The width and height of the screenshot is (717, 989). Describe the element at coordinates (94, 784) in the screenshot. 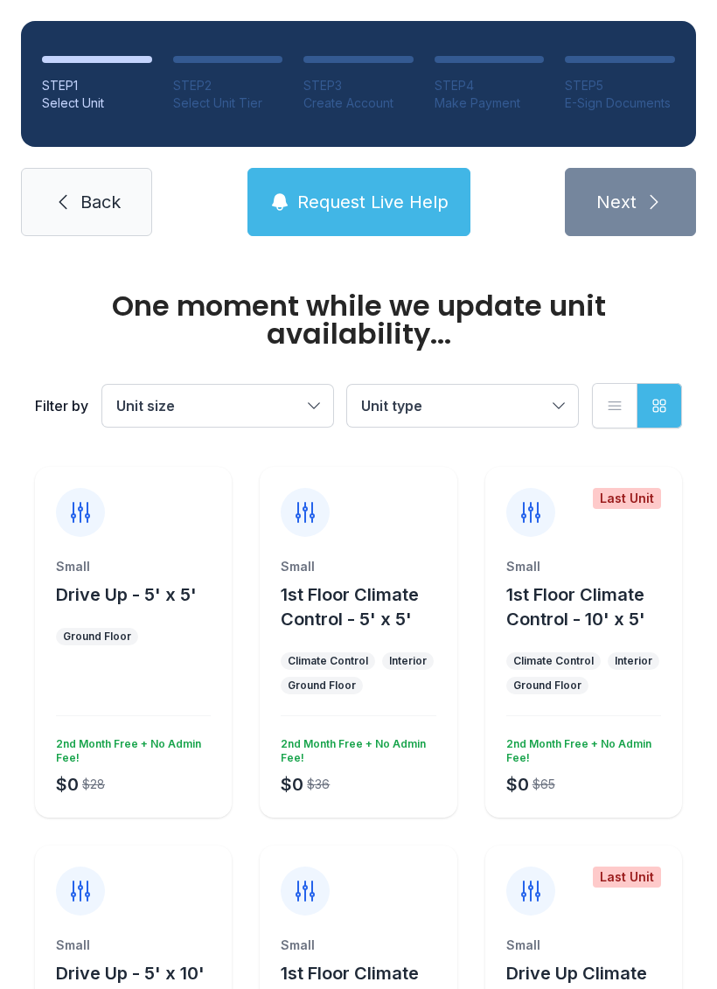

I see `div: $28` at that location.